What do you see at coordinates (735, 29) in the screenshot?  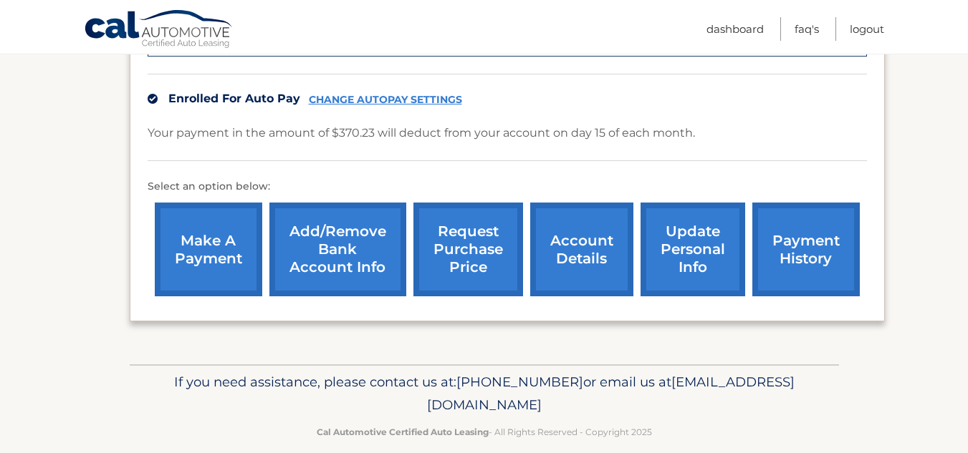 I see `a: Dashboard` at bounding box center [735, 29].